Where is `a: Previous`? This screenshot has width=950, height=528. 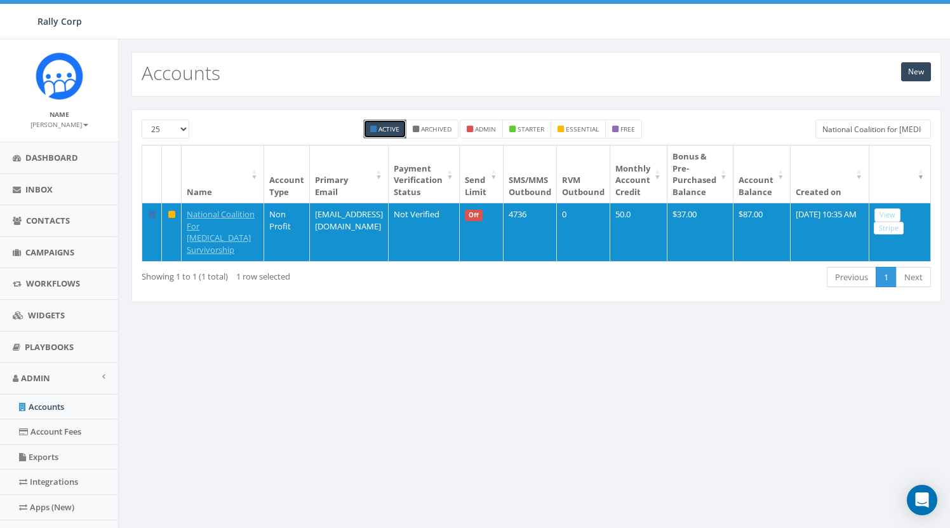
a: Previous is located at coordinates (851, 277).